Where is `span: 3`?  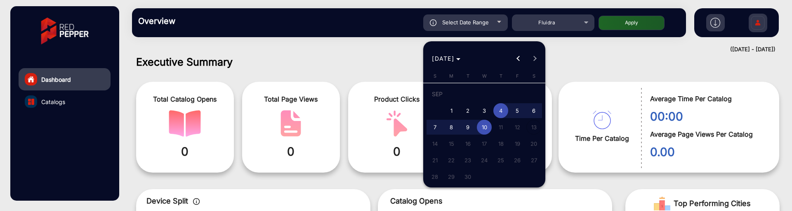 span: 3 is located at coordinates (484, 111).